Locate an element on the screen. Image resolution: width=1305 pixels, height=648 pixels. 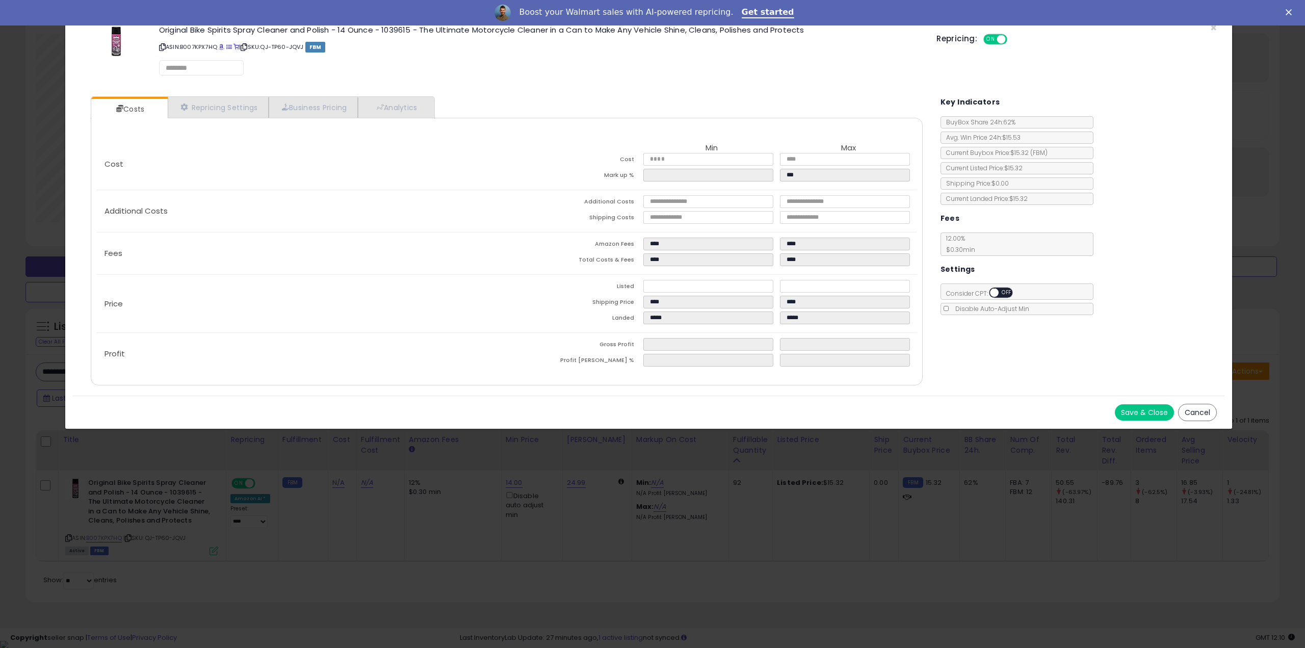
img: 41wFTTwVrgL._SL60_.jpg is located at coordinates (116, 41).